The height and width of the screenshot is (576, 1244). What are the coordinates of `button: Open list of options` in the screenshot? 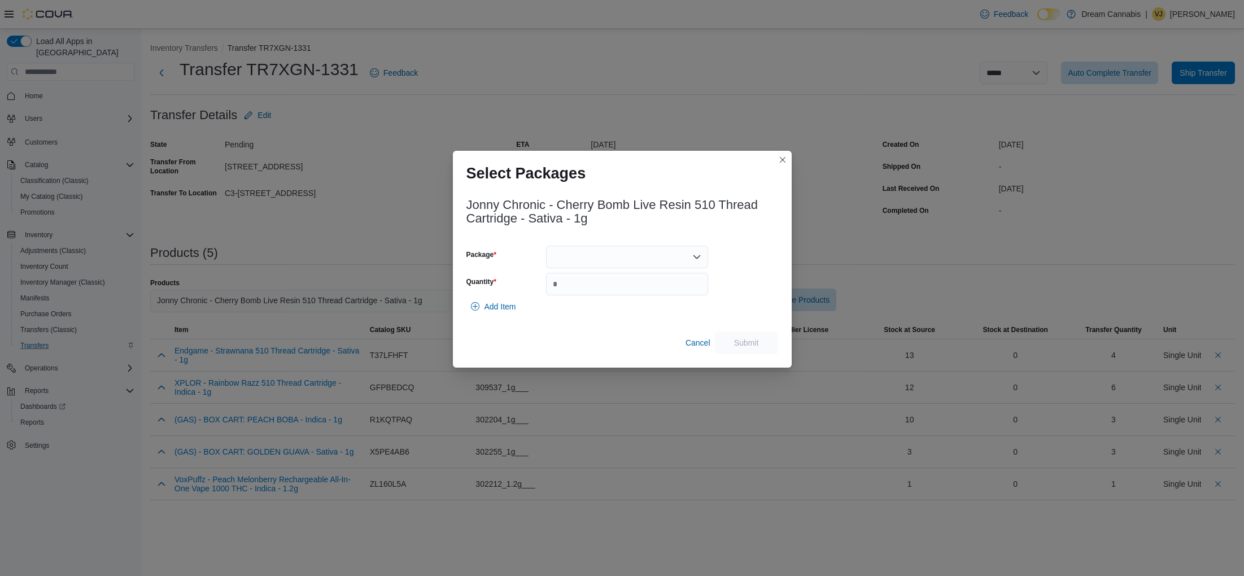 It's located at (697, 257).